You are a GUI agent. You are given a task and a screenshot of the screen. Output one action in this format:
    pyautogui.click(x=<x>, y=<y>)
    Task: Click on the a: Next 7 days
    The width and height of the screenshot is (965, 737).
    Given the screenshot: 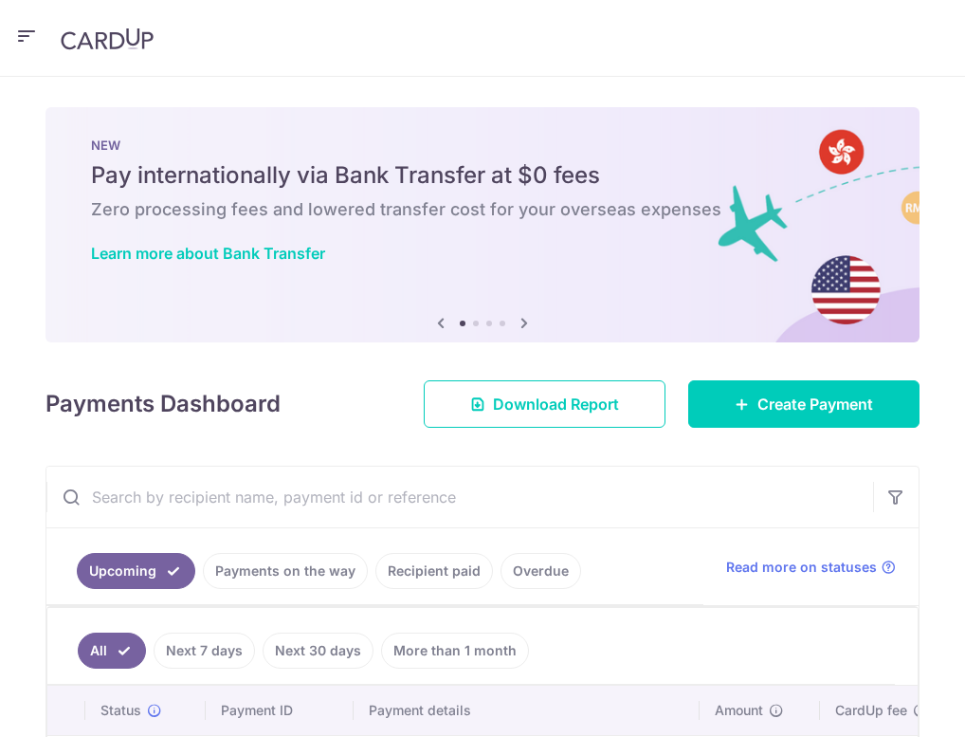 What is the action you would take?
    pyautogui.click(x=204, y=650)
    